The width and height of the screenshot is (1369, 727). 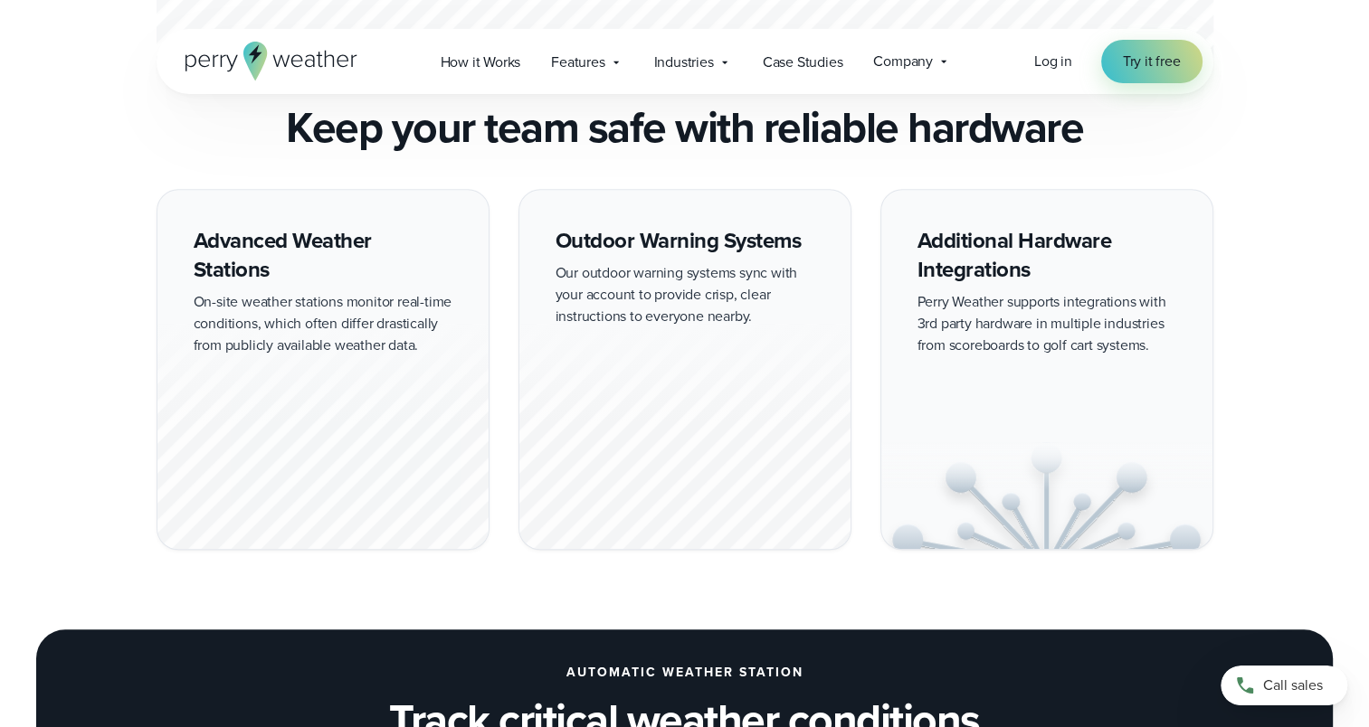 I want to click on span: Company, so click(x=903, y=62).